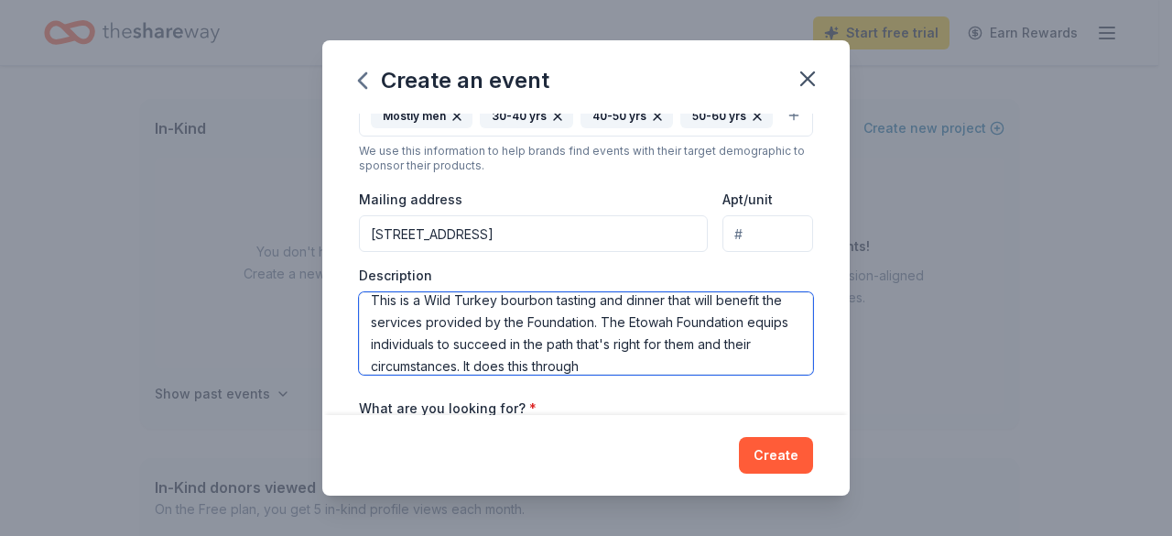 Image resolution: width=1172 pixels, height=536 pixels. Describe the element at coordinates (395, 276) in the screenshot. I see `label: Description` at that location.